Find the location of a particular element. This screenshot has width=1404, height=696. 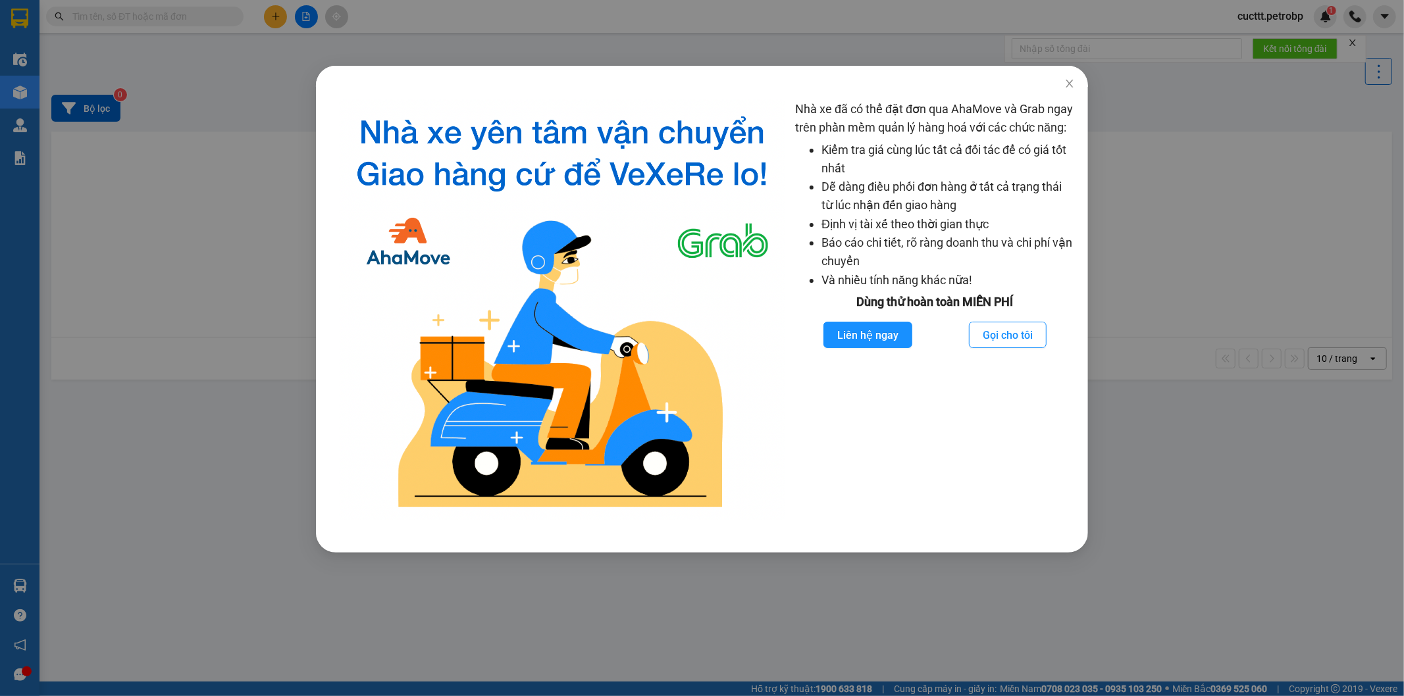

button: Liên hệ ngay is located at coordinates (868, 335).